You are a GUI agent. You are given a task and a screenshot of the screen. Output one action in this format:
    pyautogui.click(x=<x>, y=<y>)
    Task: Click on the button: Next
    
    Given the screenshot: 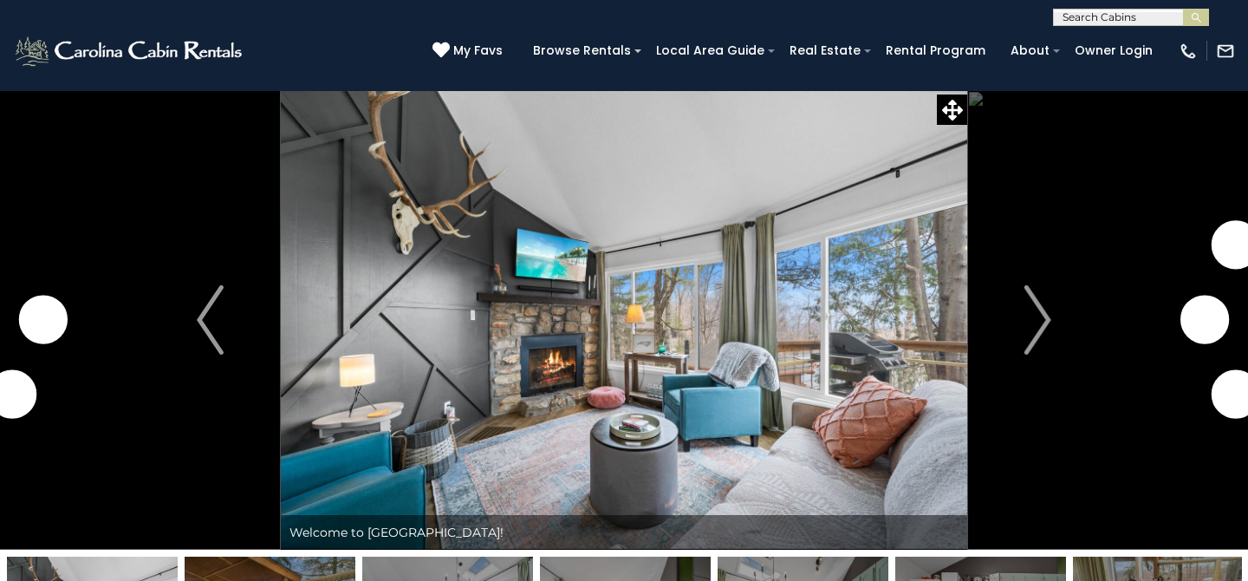 What is the action you would take?
    pyautogui.click(x=1037, y=320)
    